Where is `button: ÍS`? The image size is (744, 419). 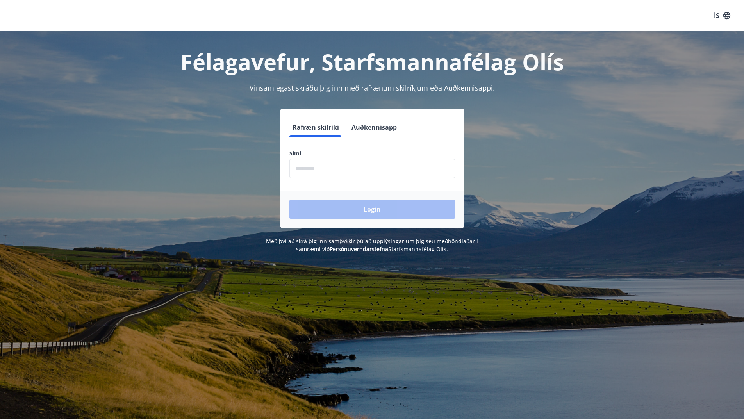
button: ÍS is located at coordinates (722, 16).